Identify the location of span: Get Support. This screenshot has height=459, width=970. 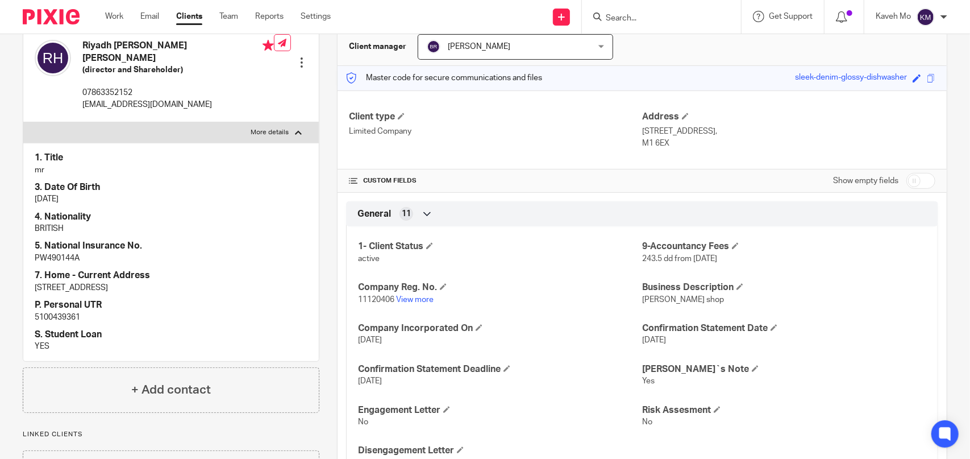
(791, 16).